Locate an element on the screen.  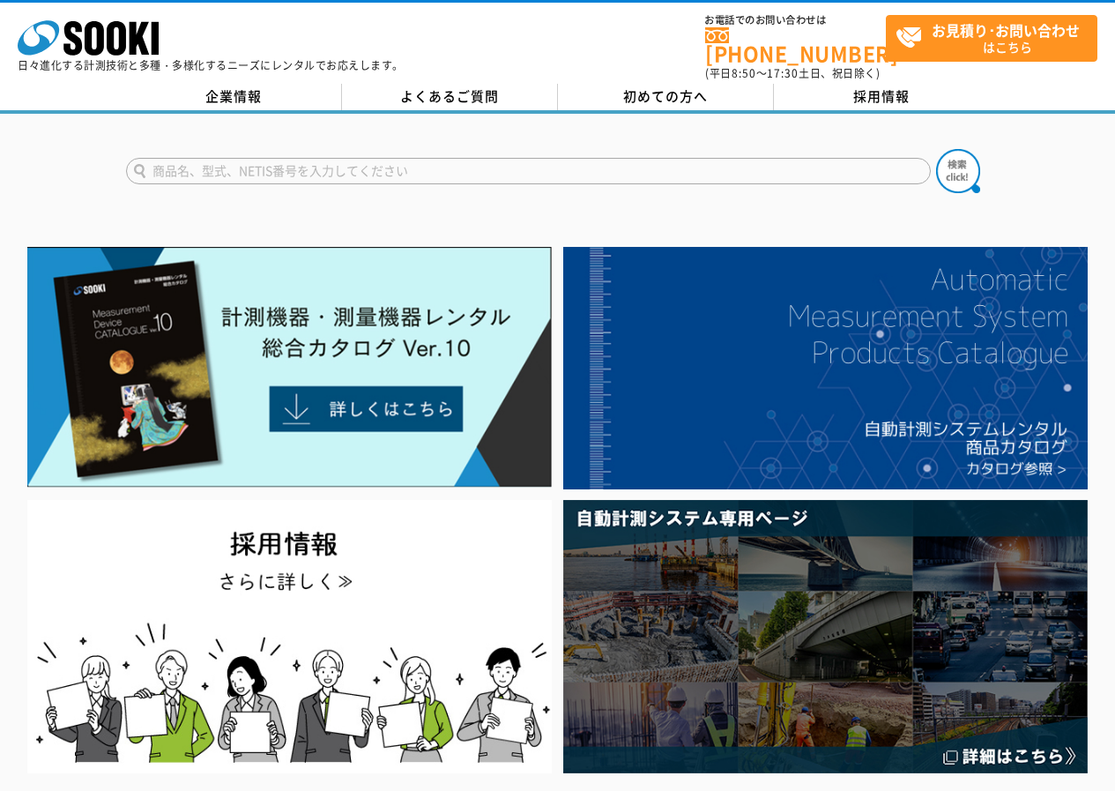
img: 自動計測システムカタログ is located at coordinates (825, 368).